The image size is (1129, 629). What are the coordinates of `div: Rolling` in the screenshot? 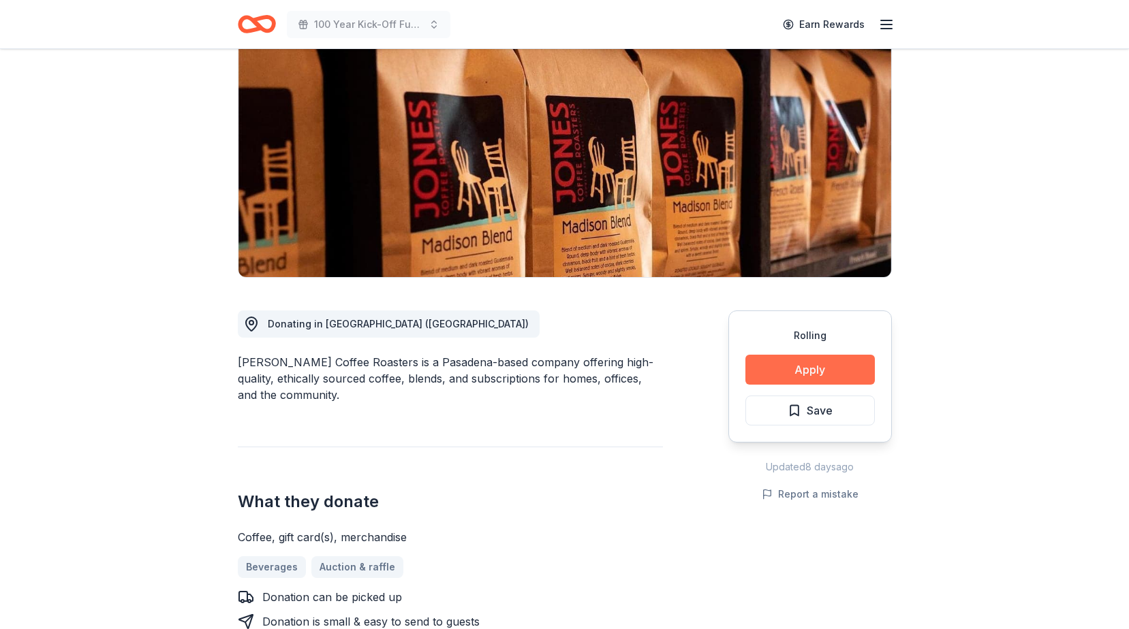 It's located at (810, 336).